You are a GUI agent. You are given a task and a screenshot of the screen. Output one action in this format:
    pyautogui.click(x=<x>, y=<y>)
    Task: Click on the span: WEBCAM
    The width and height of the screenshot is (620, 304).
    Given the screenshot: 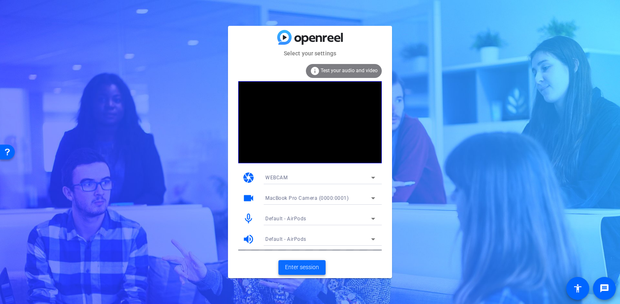 What is the action you would take?
    pyautogui.click(x=276, y=178)
    